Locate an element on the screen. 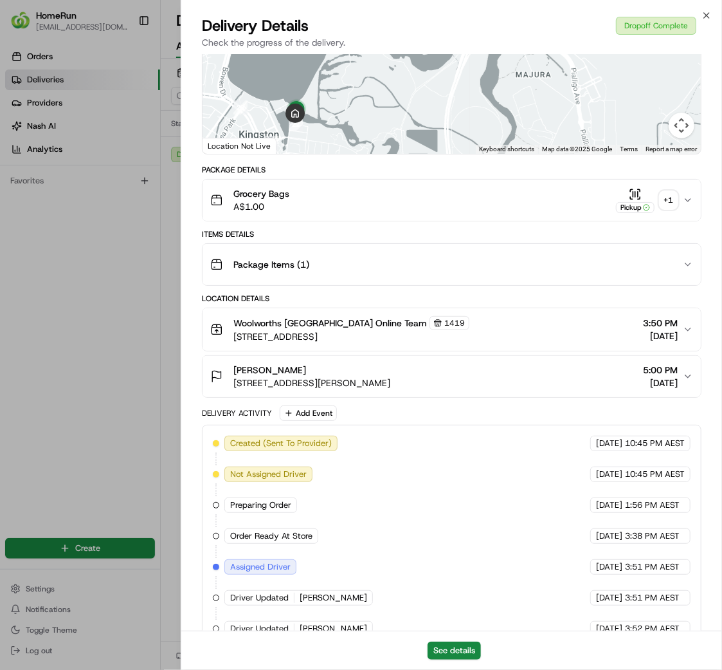  img: Google is located at coordinates (227, 145).